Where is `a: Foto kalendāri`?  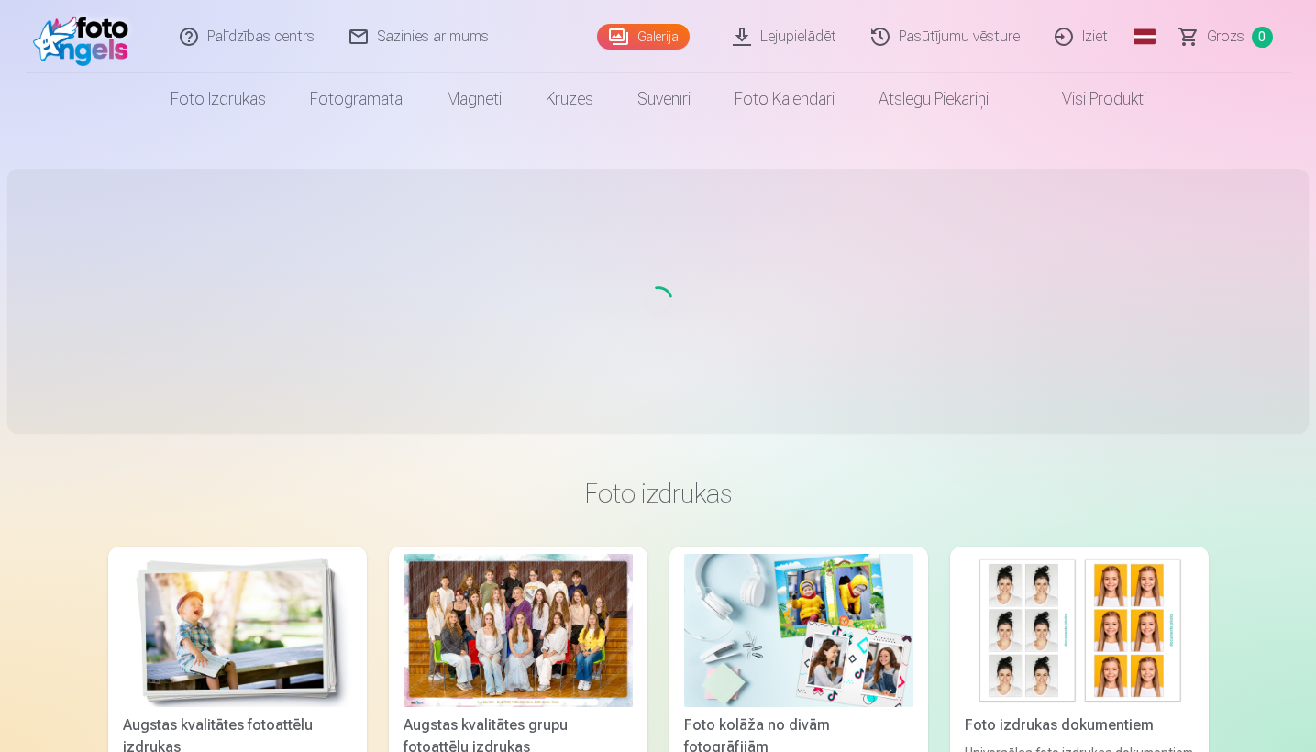
a: Foto kalendāri is located at coordinates (784, 99).